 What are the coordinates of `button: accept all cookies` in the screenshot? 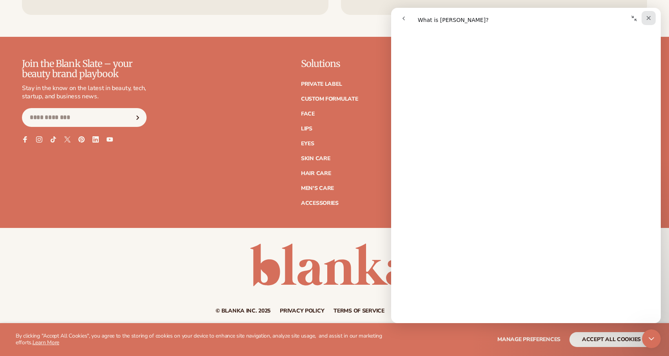 It's located at (612, 340).